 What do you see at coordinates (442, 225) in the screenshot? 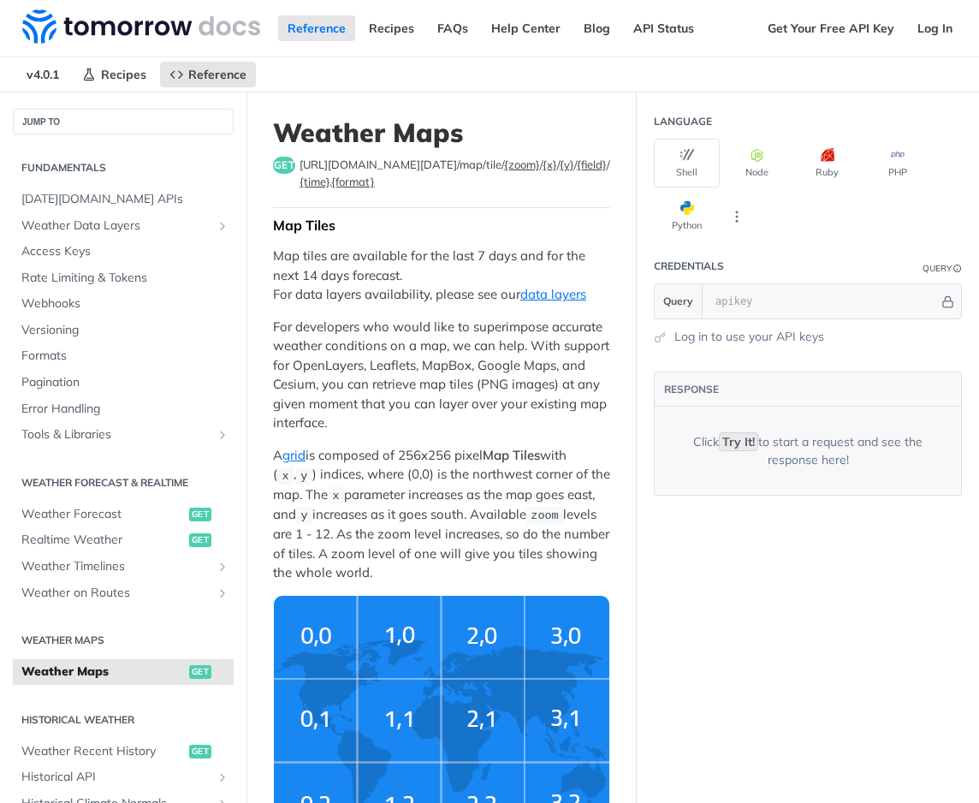
I see `div: Map Tiles` at bounding box center [442, 225].